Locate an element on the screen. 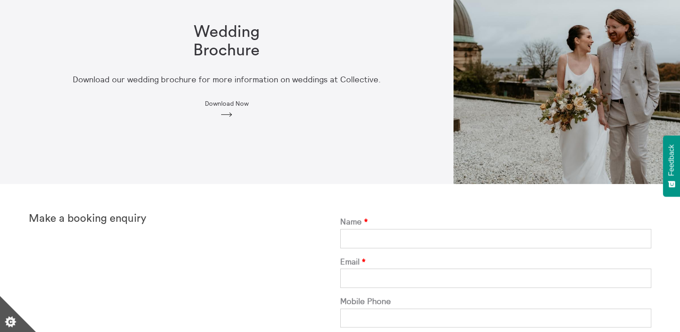 The image size is (680, 332). label: Name is located at coordinates (496, 222).